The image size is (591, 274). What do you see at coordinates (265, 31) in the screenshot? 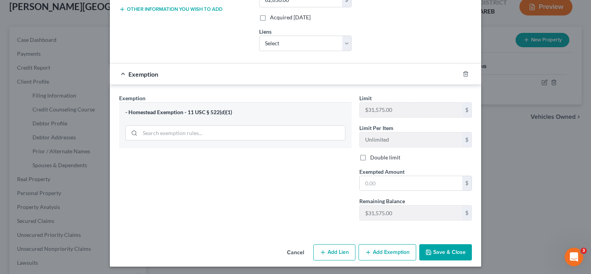
I see `label: Liens` at bounding box center [265, 31].